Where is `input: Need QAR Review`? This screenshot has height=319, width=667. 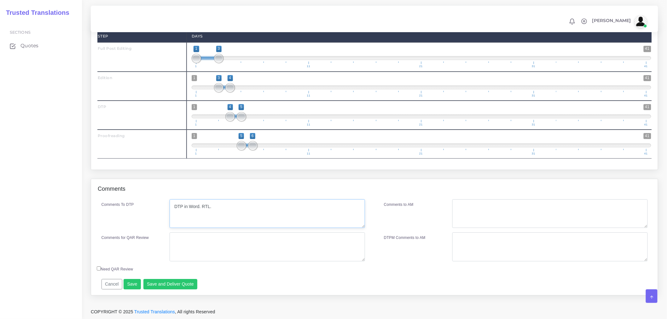
input: Need QAR Review is located at coordinates (99, 268).